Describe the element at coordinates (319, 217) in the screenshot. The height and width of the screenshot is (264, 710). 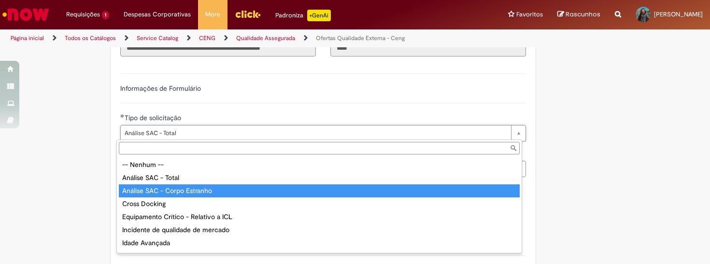
I see `div: Equipamento Crítico - Relativo a ICL` at that location.